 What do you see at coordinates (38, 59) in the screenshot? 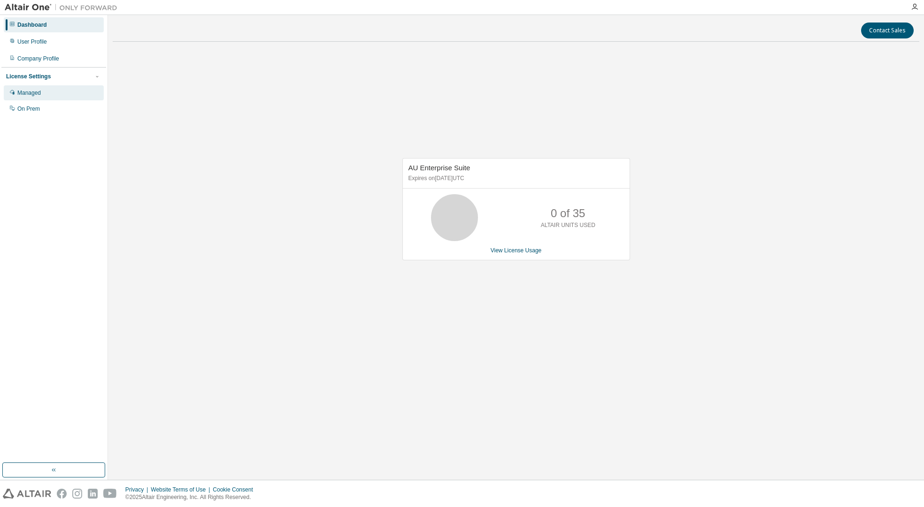
I see `div: Company Profile` at bounding box center [38, 59].